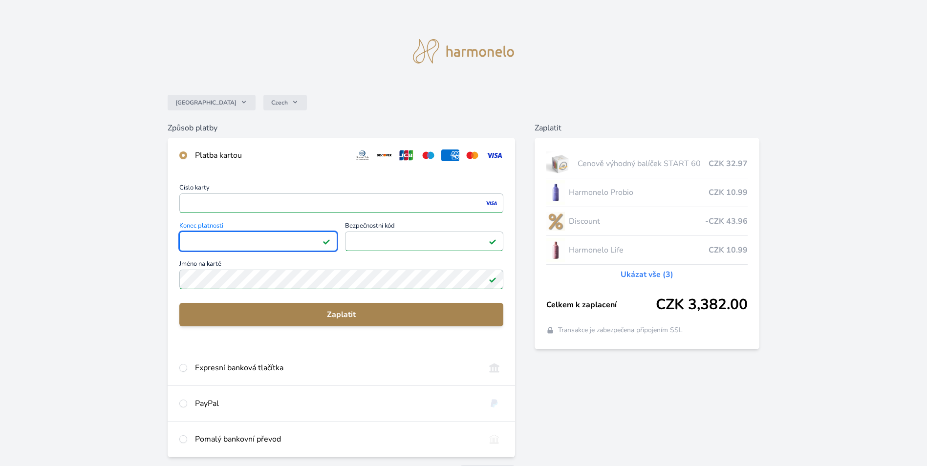  What do you see at coordinates (336, 368) in the screenshot?
I see `div: Expresní banková tlačítka` at bounding box center [336, 368].